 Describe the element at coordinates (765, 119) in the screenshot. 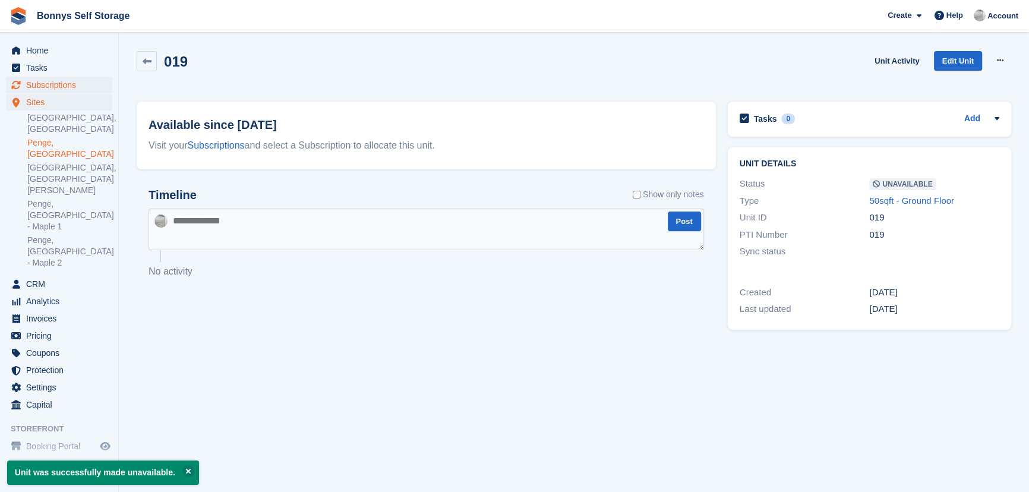

I see `h2: Tasks` at that location.